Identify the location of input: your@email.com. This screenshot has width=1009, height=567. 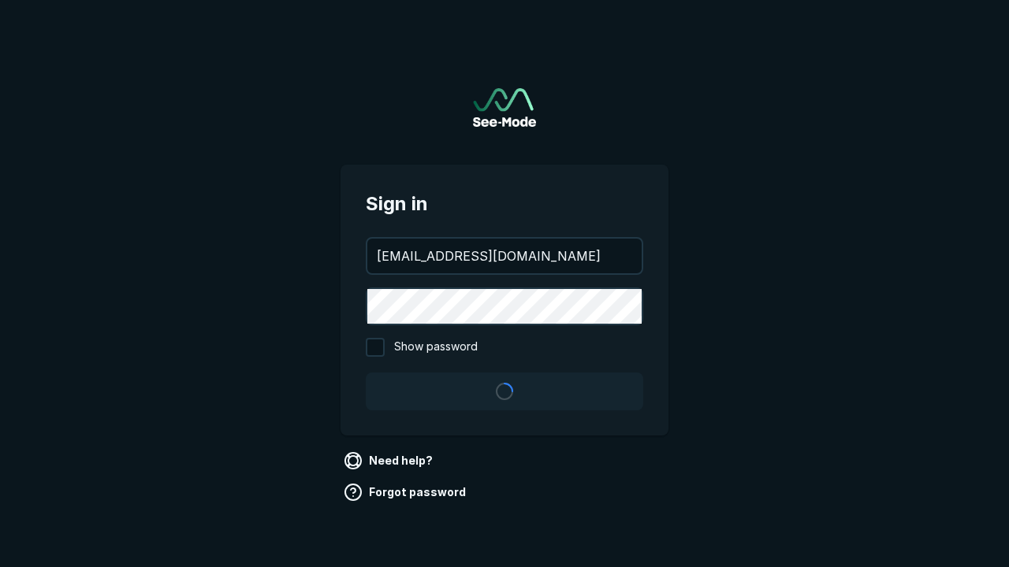
(504, 256).